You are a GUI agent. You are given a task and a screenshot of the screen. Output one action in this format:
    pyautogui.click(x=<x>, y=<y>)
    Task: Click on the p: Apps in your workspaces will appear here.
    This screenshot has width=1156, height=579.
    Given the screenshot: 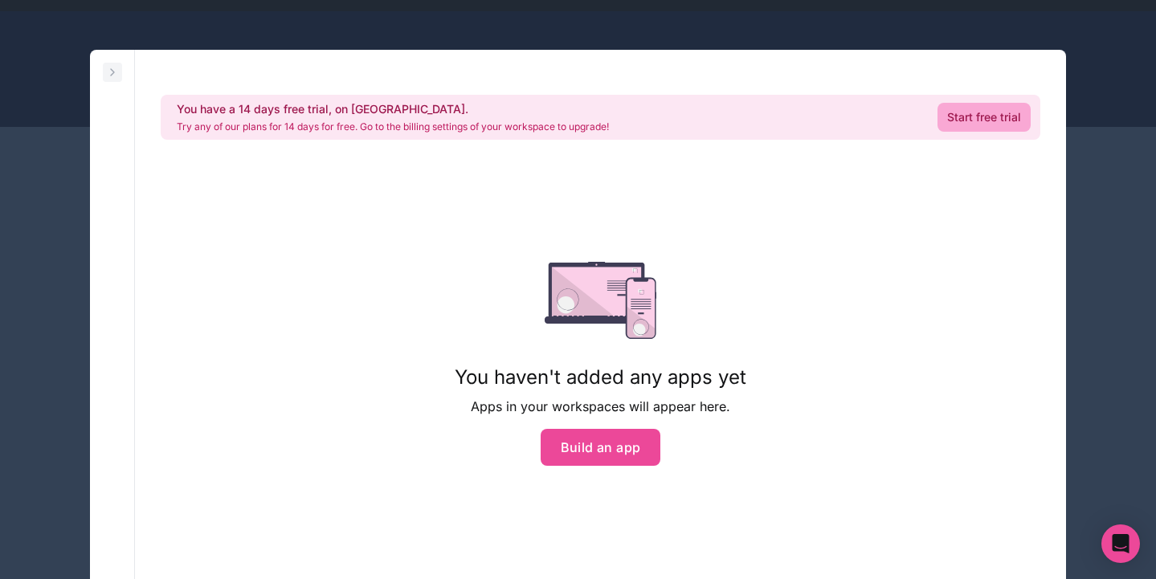 What is the action you would take?
    pyautogui.click(x=600, y=407)
    